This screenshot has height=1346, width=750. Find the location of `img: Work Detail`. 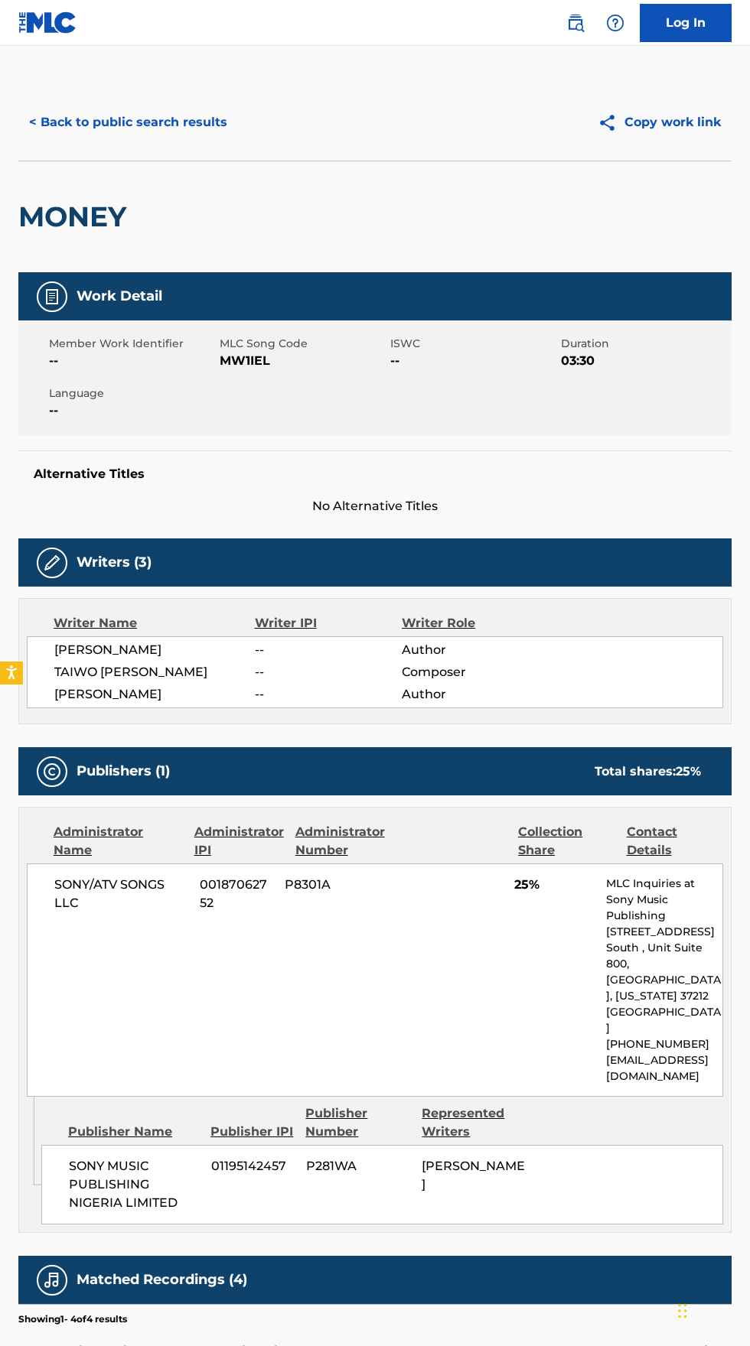

img: Work Detail is located at coordinates (52, 297).